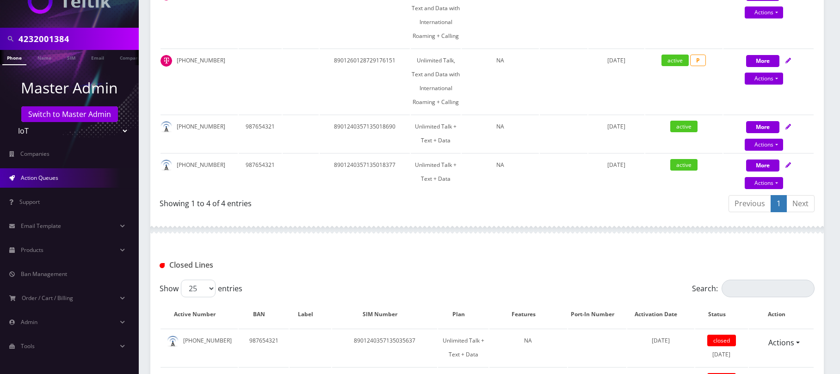 This screenshot has width=840, height=374. Describe the element at coordinates (263, 314) in the screenshot. I see `th: BAN: activate to sort column ascending` at that location.